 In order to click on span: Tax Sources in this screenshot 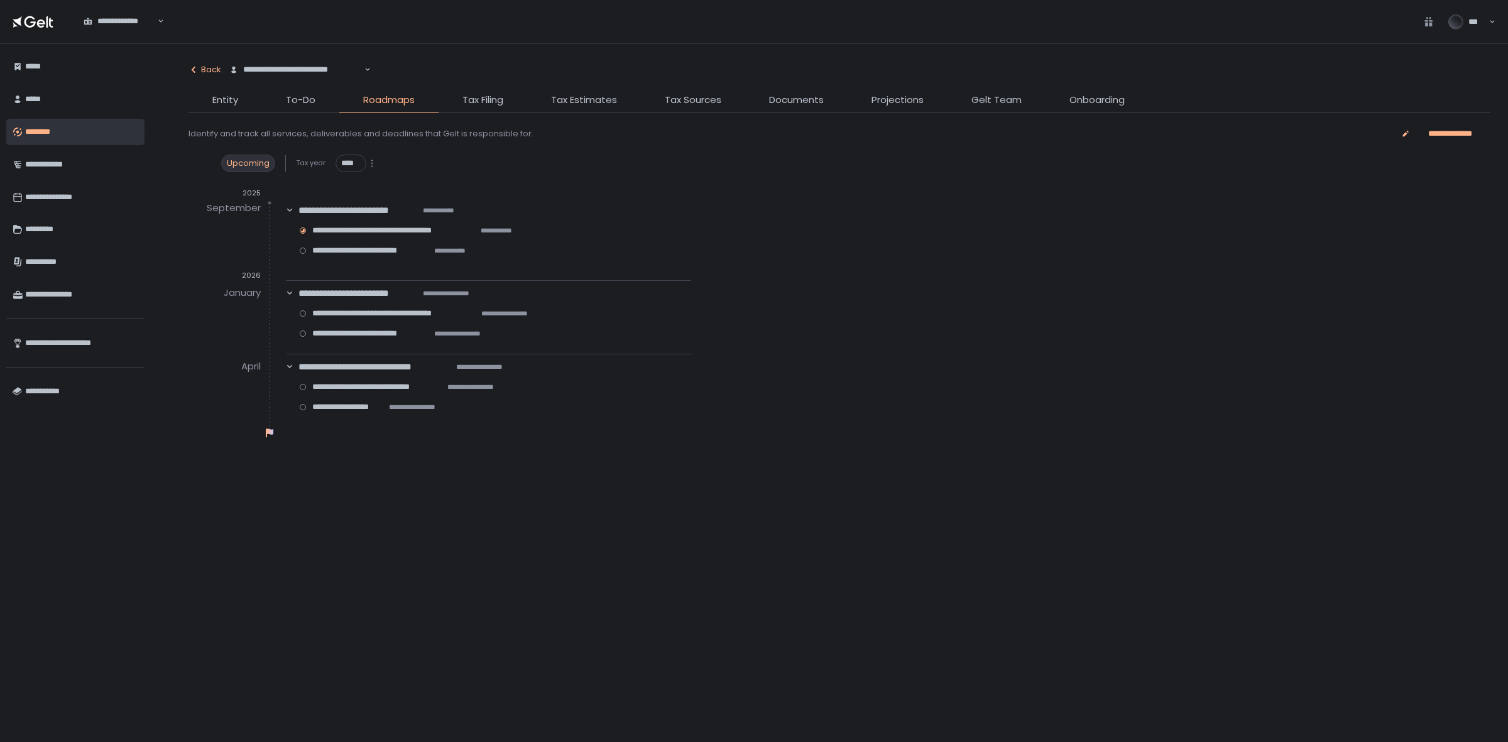, I will do `click(693, 100)`.